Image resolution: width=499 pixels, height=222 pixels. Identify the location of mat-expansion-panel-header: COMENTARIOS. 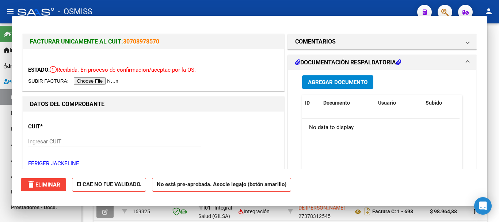
(382, 42).